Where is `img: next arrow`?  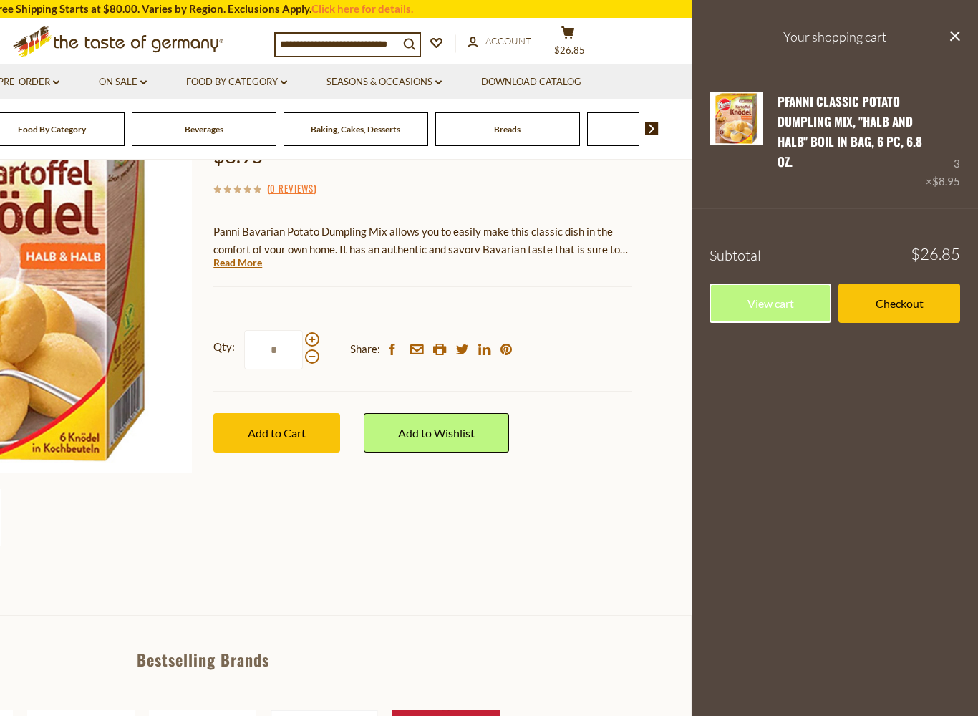 img: next arrow is located at coordinates (651, 129).